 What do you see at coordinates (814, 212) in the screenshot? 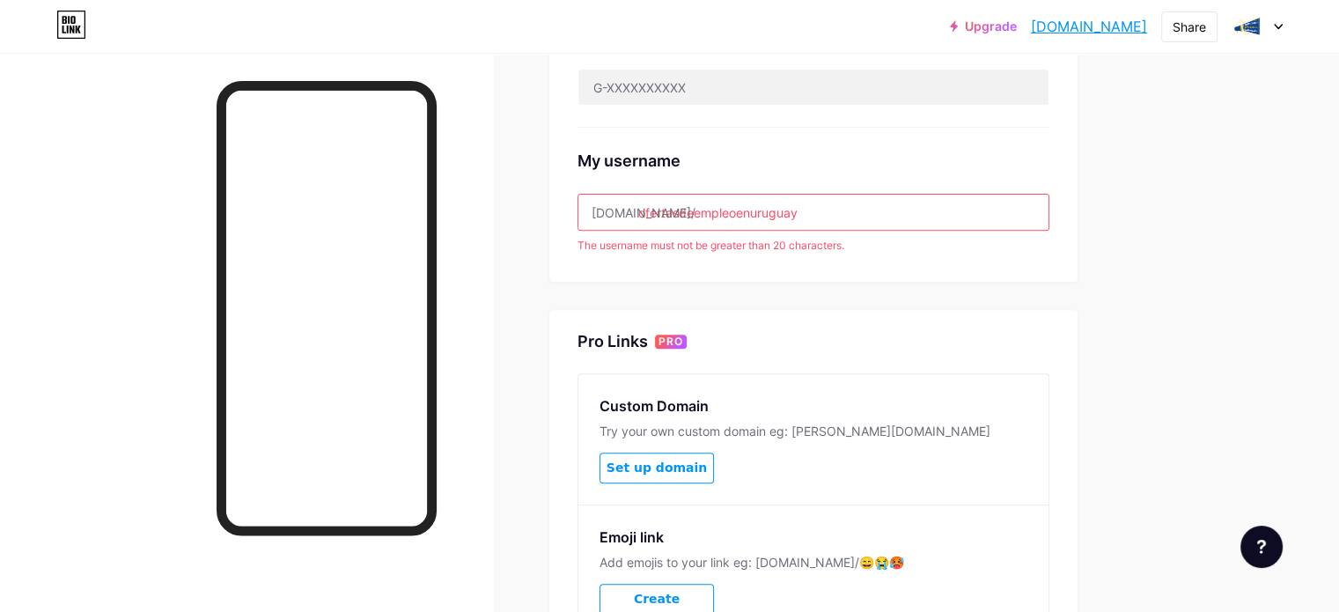
I see `input: username` at bounding box center [814, 212].